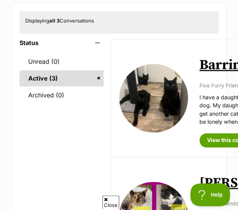  What do you see at coordinates (61, 61) in the screenshot?
I see `a: Unread (0)` at bounding box center [61, 61].